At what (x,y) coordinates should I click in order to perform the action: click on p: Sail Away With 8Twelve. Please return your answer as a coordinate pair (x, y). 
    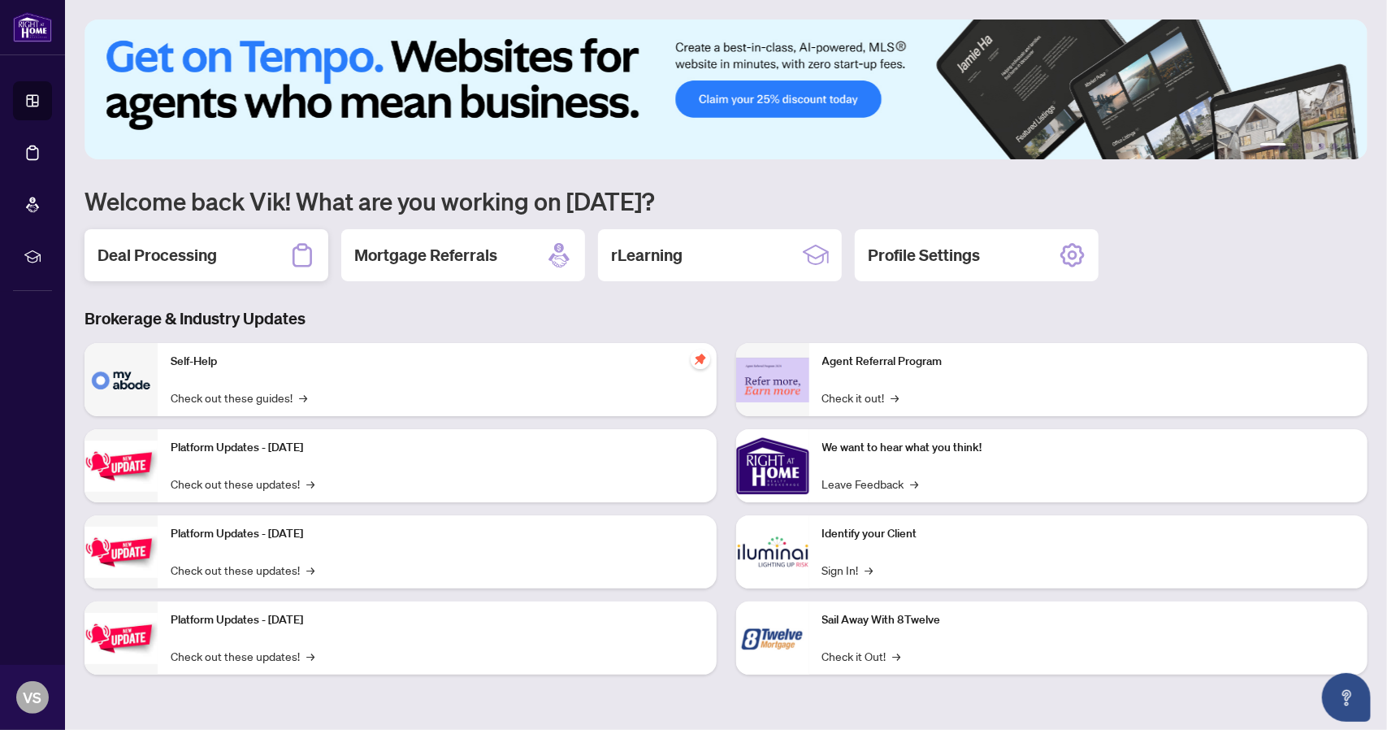
    Looking at the image, I should click on (1089, 620).